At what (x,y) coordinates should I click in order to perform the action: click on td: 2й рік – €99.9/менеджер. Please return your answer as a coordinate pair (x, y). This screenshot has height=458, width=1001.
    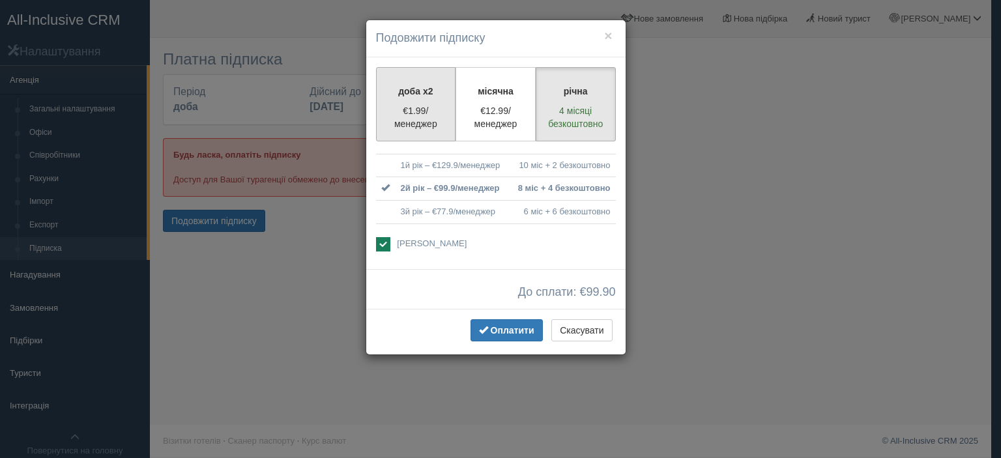
    Looking at the image, I should click on (452, 189).